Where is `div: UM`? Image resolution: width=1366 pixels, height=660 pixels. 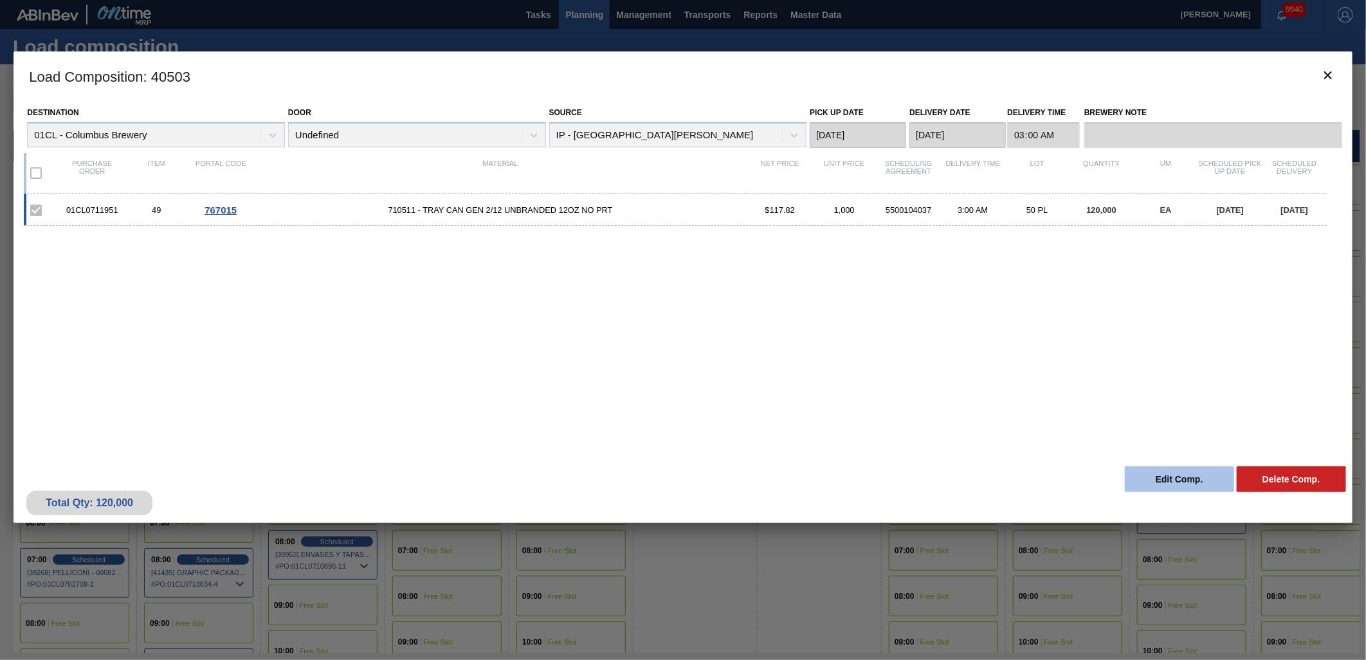 div: UM is located at coordinates (1166, 173).